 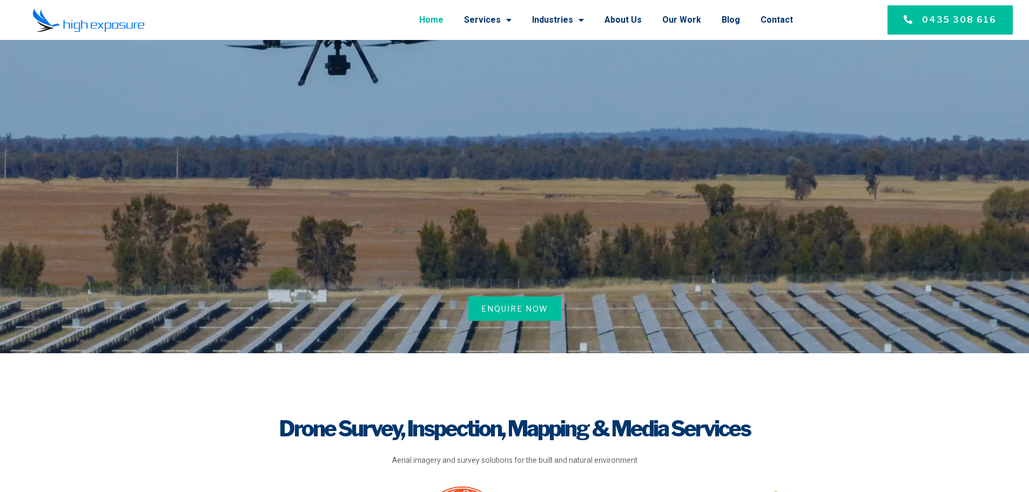 What do you see at coordinates (515, 308) in the screenshot?
I see `span: Enquire Now` at bounding box center [515, 308].